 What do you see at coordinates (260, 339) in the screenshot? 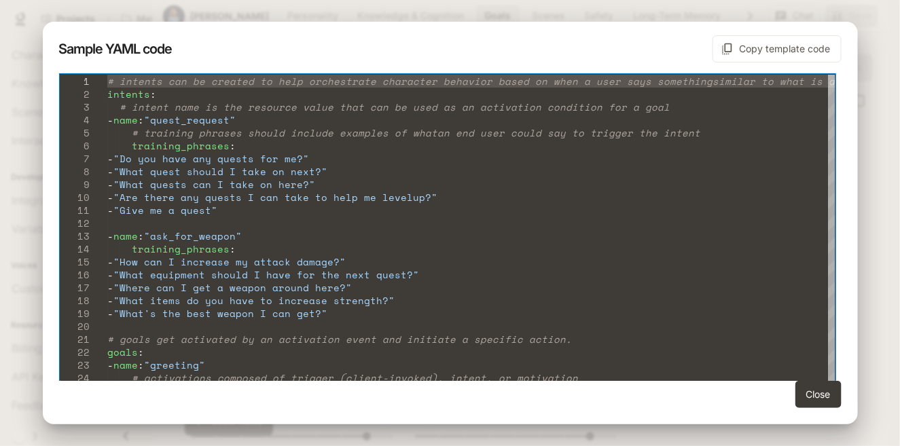
I see `span: # goals get activated by an activation event and i` at bounding box center [260, 339].